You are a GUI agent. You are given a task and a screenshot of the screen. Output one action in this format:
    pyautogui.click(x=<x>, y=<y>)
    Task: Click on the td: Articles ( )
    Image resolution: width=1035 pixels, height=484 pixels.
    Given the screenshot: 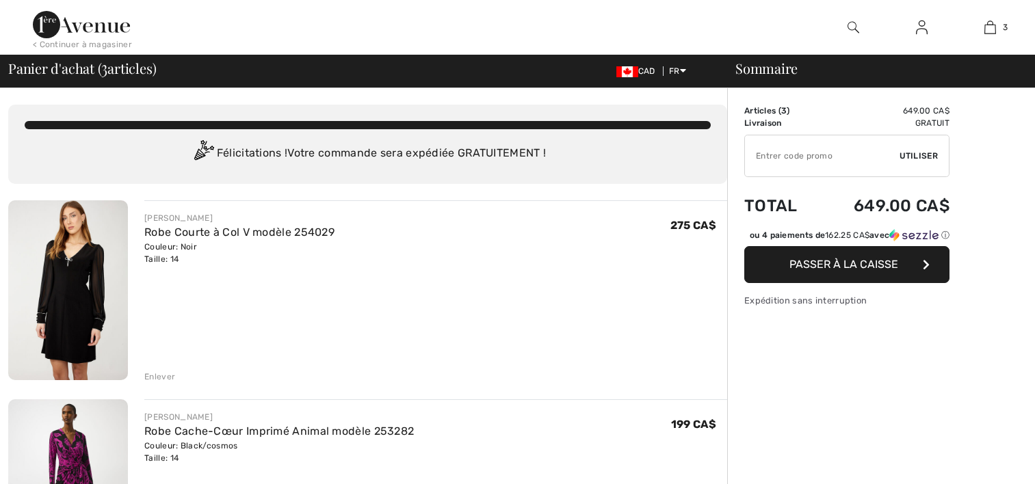 What is the action you would take?
    pyautogui.click(x=780, y=111)
    